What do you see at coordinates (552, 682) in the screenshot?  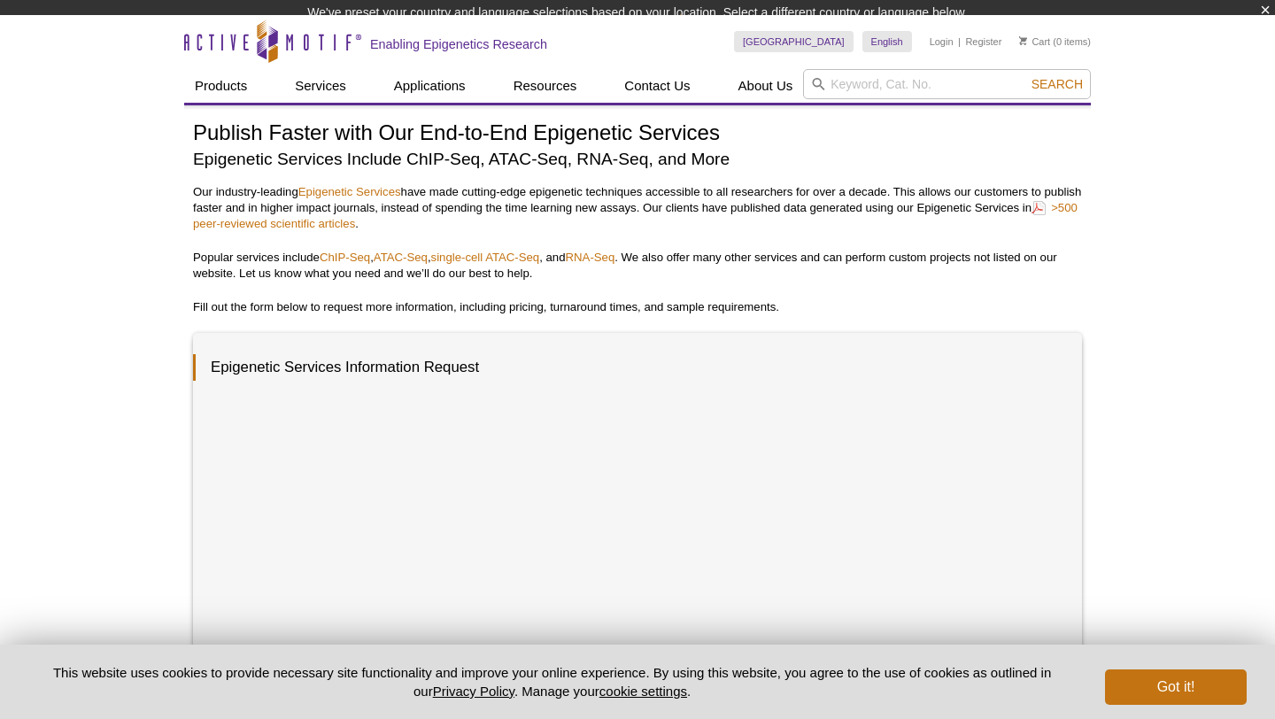 I see `p: This website uses cookies to provide necessary site functionality and improve your online experie...` at bounding box center [552, 682].